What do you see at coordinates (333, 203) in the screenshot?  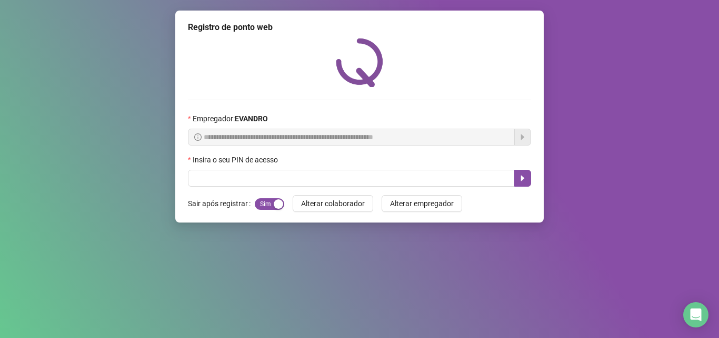 I see `span: Alterar colaborador` at bounding box center [333, 203].